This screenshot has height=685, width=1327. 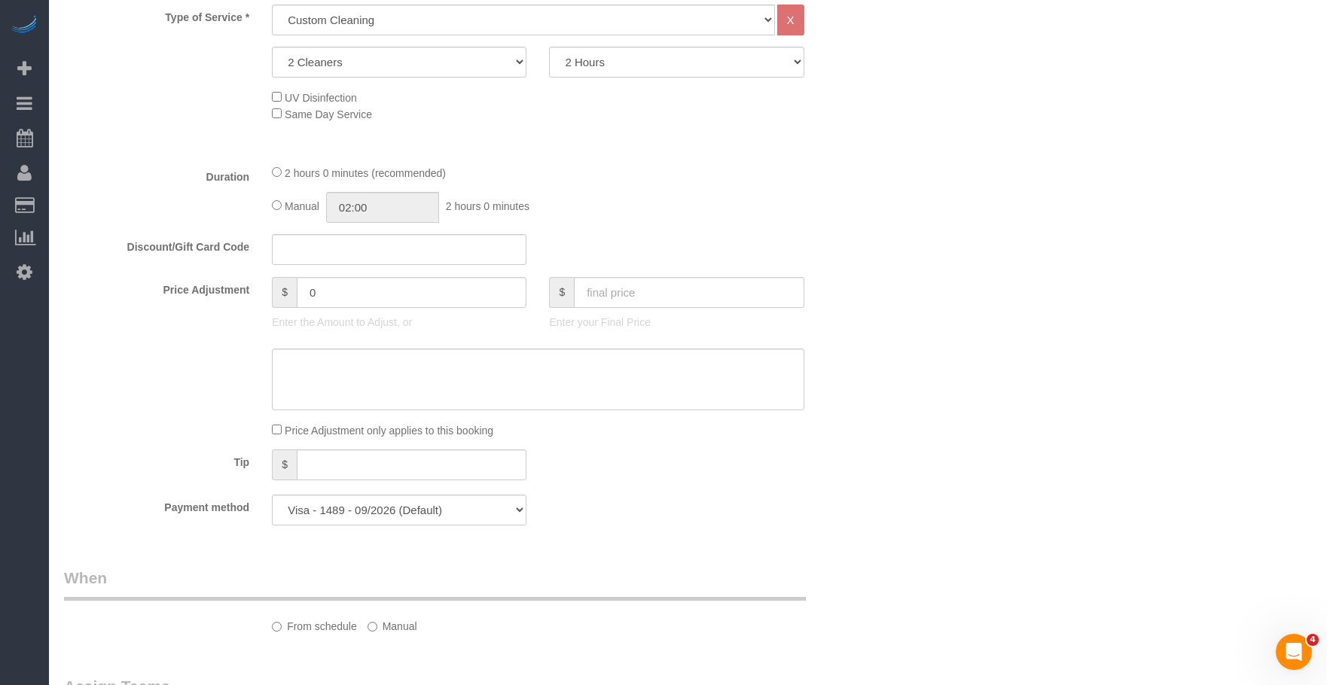 What do you see at coordinates (157, 505) in the screenshot?
I see `label: Payment method` at bounding box center [157, 505].